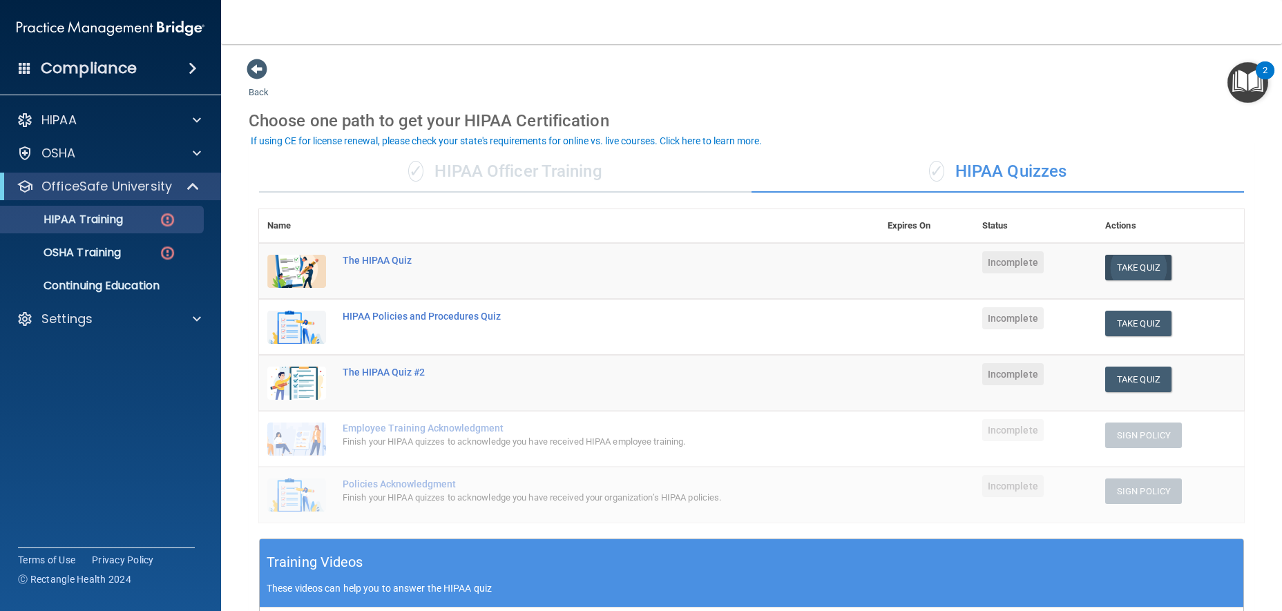 This screenshot has height=611, width=1282. Describe the element at coordinates (258, 84) in the screenshot. I see `a: Back` at that location.